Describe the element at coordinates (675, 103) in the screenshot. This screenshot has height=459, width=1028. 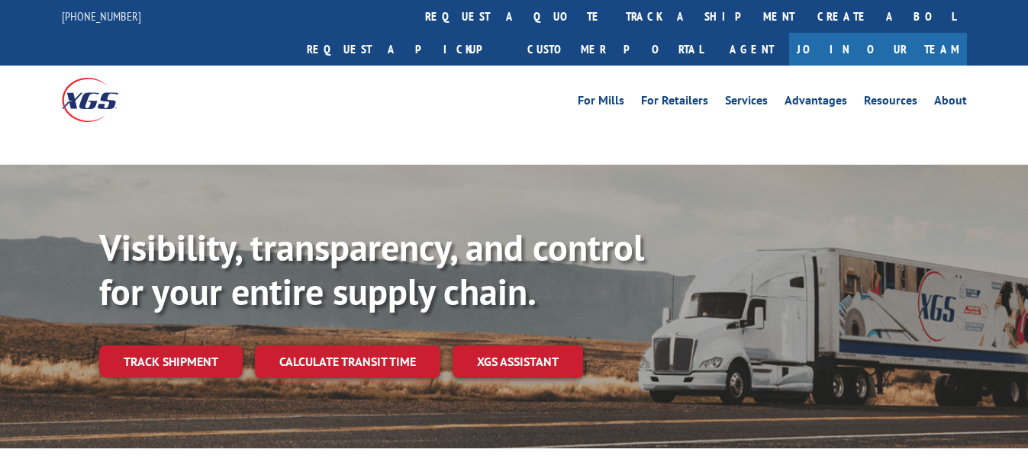
I see `a: For Retailers` at that location.